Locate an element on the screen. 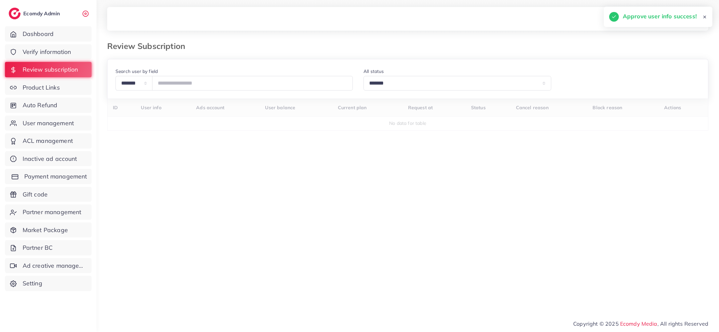  a: Inactive ad account is located at coordinates (48, 159).